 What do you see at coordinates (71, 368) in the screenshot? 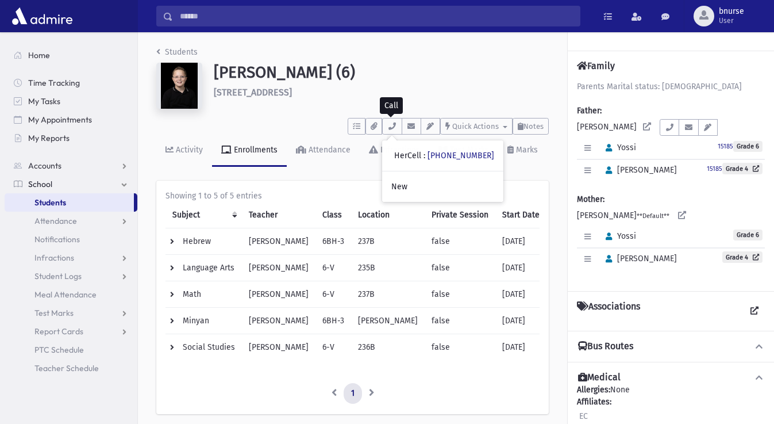
I see `a: Teacher Schedule` at bounding box center [71, 368].